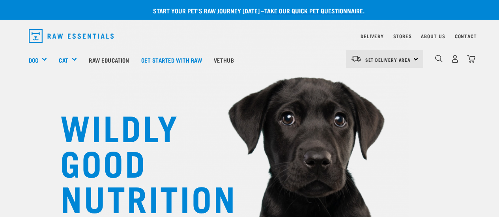  I want to click on h1: WILDLY GOOD NUTRITION, so click(139, 162).